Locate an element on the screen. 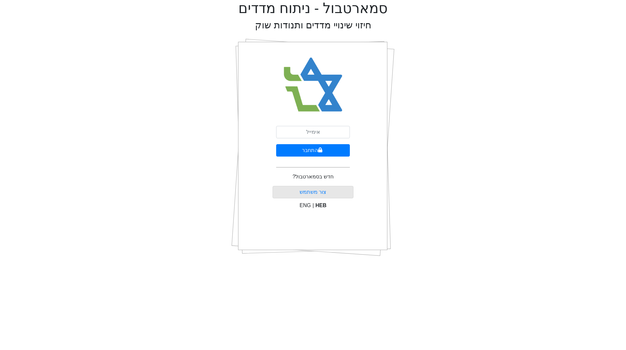  button: צור משתמש is located at coordinates (313, 192).